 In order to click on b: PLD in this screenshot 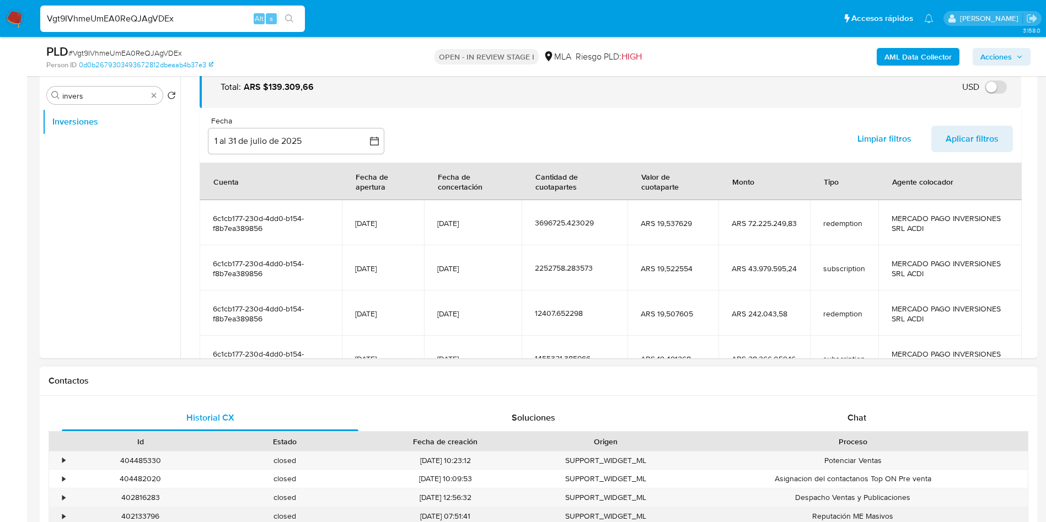, I will do `click(57, 51)`.